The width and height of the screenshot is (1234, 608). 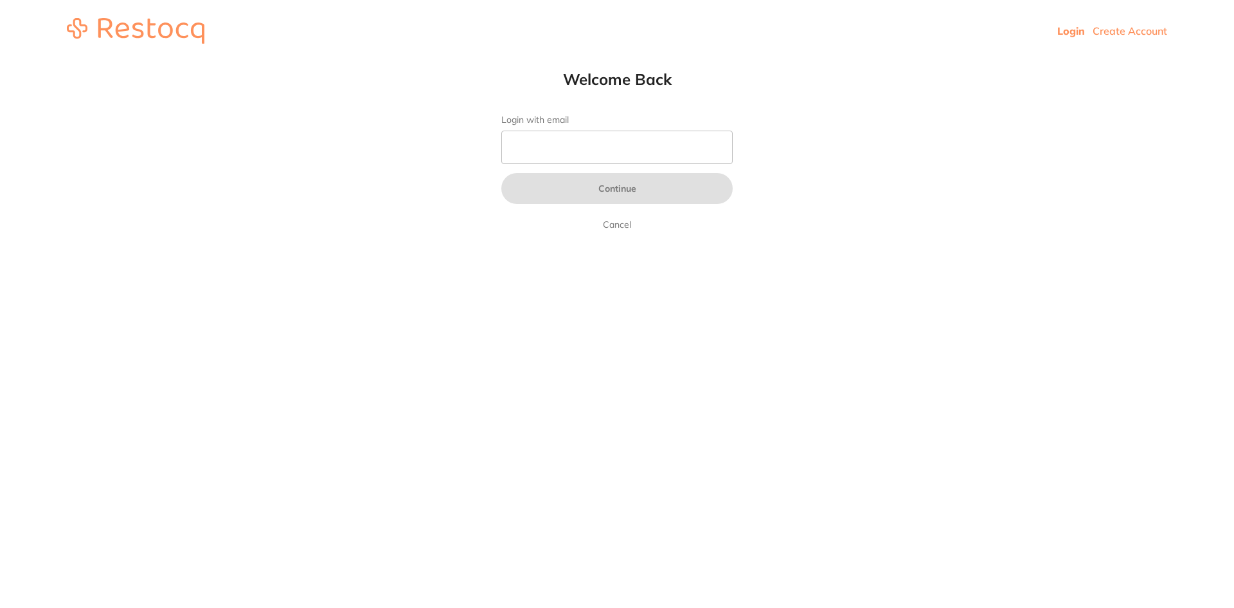 What do you see at coordinates (1071, 31) in the screenshot?
I see `a: Login` at bounding box center [1071, 31].